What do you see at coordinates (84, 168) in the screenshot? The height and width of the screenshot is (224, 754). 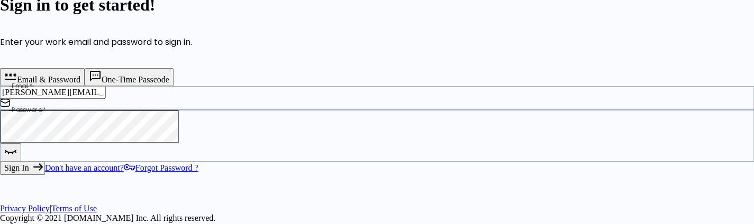 I see `a: Don't have an account?` at bounding box center [84, 168].